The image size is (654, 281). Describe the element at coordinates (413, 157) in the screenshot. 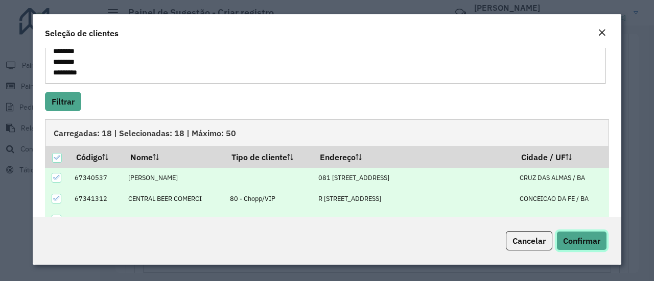

I see `th: Endereço` at that location.